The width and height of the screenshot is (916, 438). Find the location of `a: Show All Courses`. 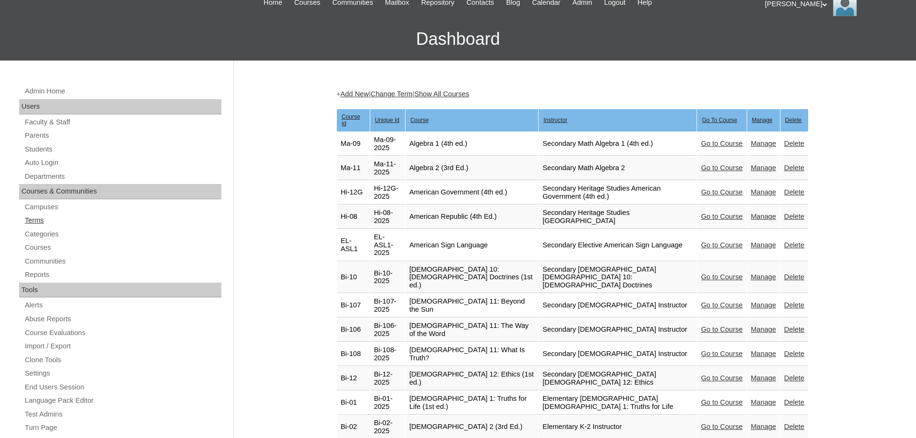

a: Show All Courses is located at coordinates (441, 94).